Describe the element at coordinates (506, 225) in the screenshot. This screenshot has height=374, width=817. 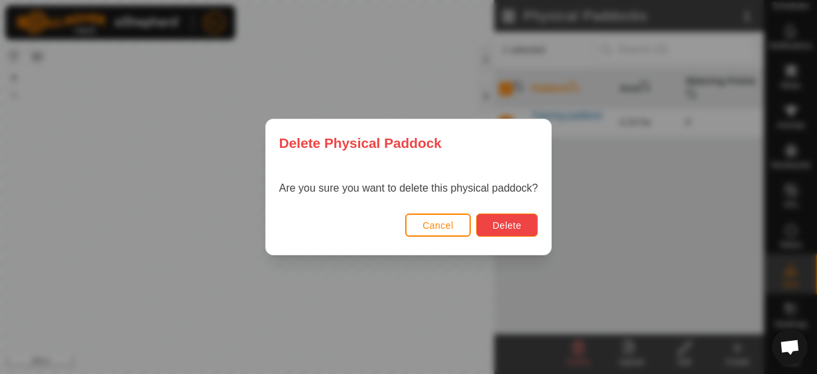
I see `button: Delete` at that location.